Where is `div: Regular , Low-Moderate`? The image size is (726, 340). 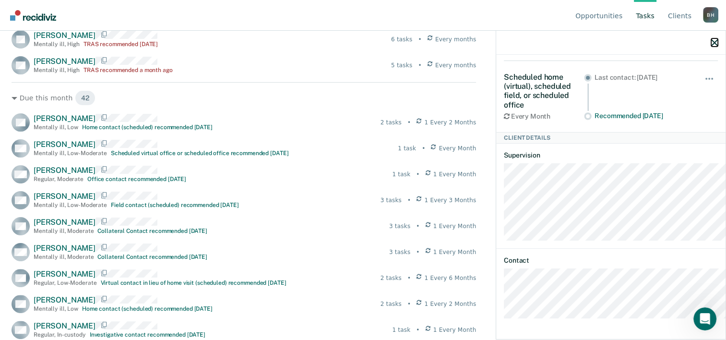
div: Regular , Low-Moderate is located at coordinates (65, 282).